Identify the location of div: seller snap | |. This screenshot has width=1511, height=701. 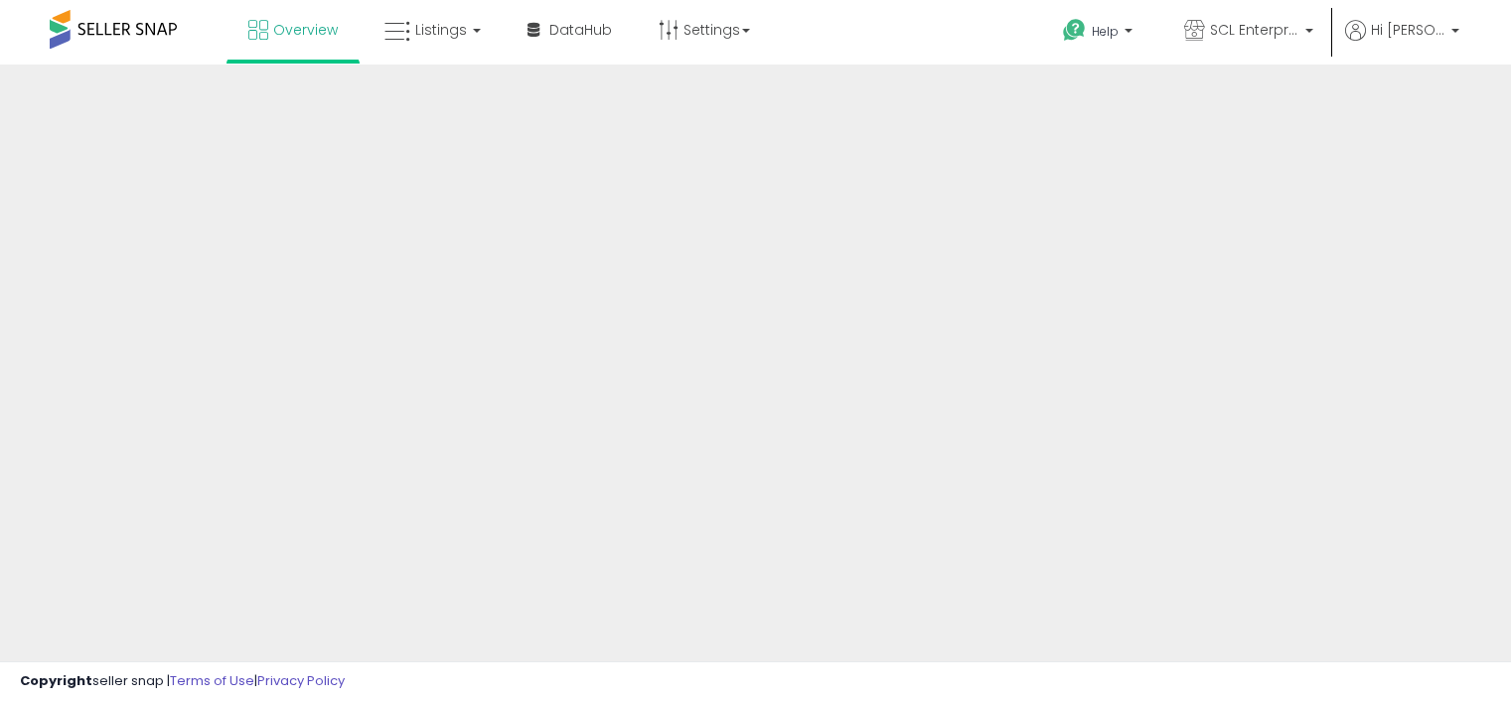
(182, 681).